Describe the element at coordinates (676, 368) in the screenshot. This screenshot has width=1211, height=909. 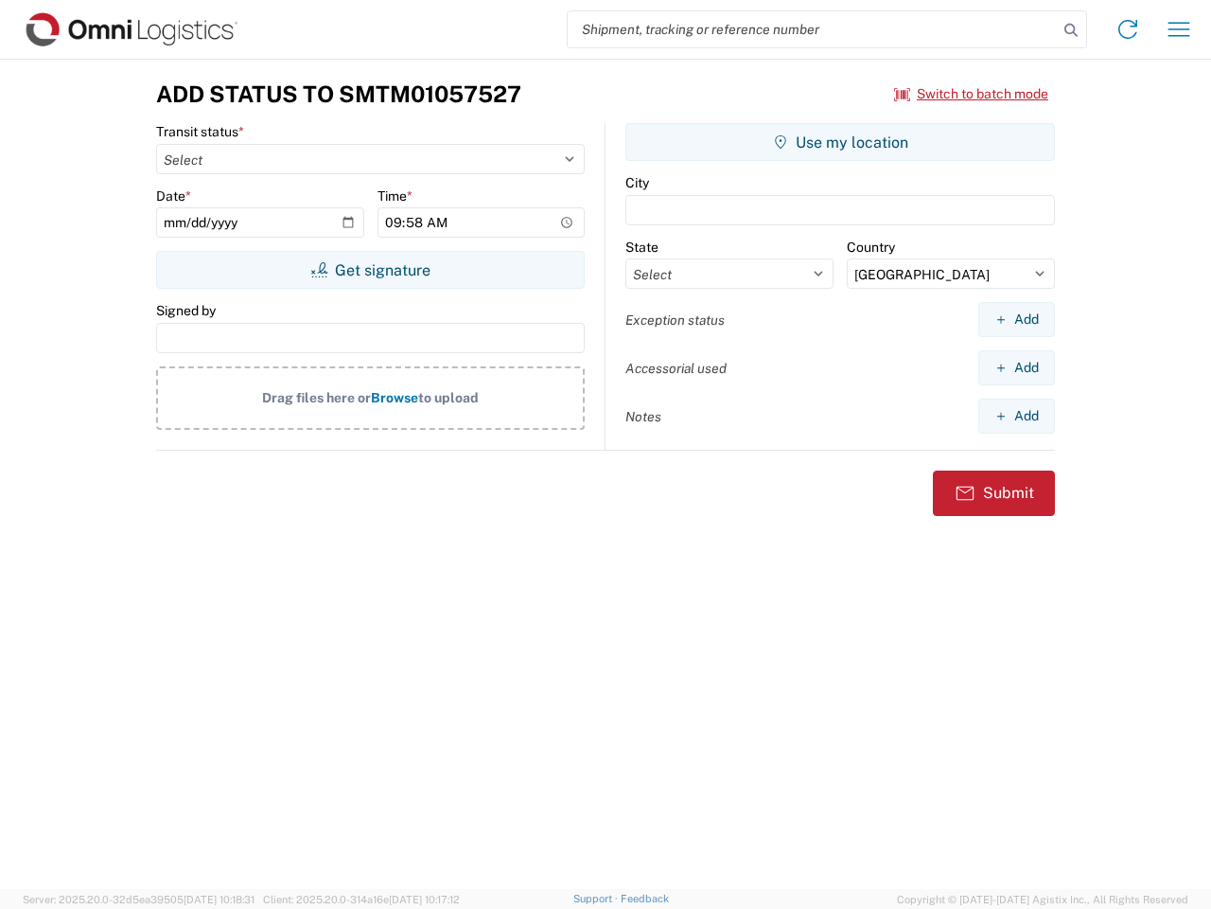
I see `label: Accessorial used` at that location.